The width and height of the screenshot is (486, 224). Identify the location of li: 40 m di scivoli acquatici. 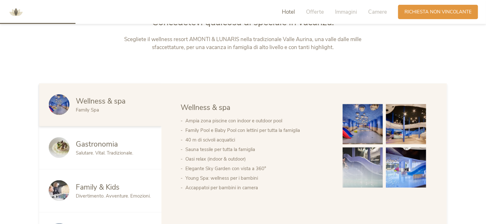
(257, 140).